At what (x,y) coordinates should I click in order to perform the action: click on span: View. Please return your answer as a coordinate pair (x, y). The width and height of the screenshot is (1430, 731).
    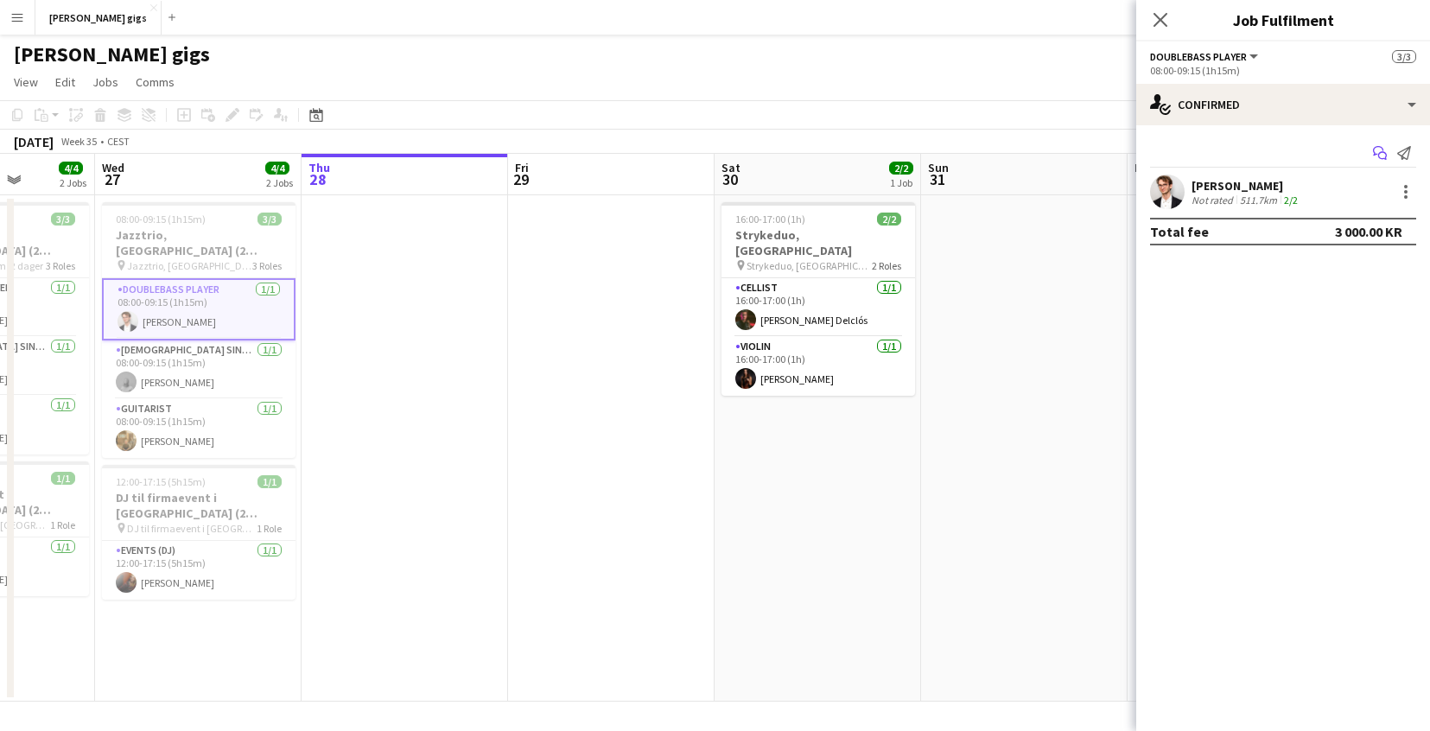
    Looking at the image, I should click on (26, 82).